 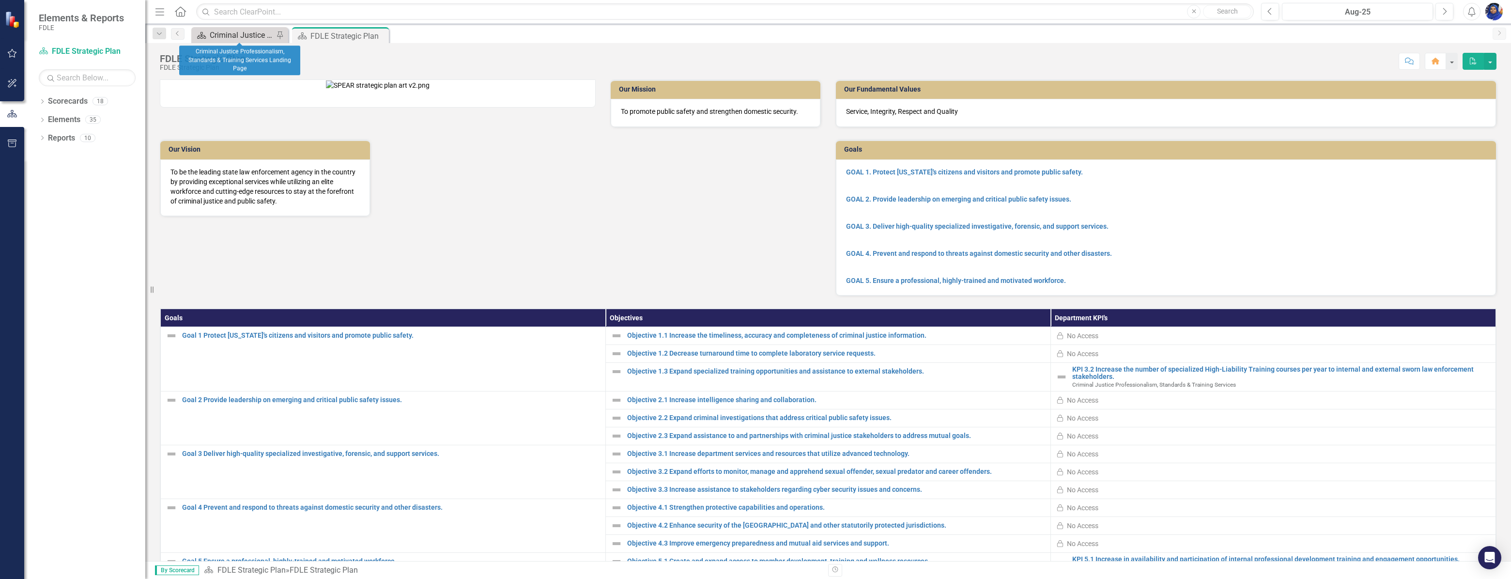 What do you see at coordinates (978, 226) in the screenshot?
I see `a: GOAL 3. Deliver high-quality specialized investigative, forensic, and support services.` at bounding box center [978, 226].